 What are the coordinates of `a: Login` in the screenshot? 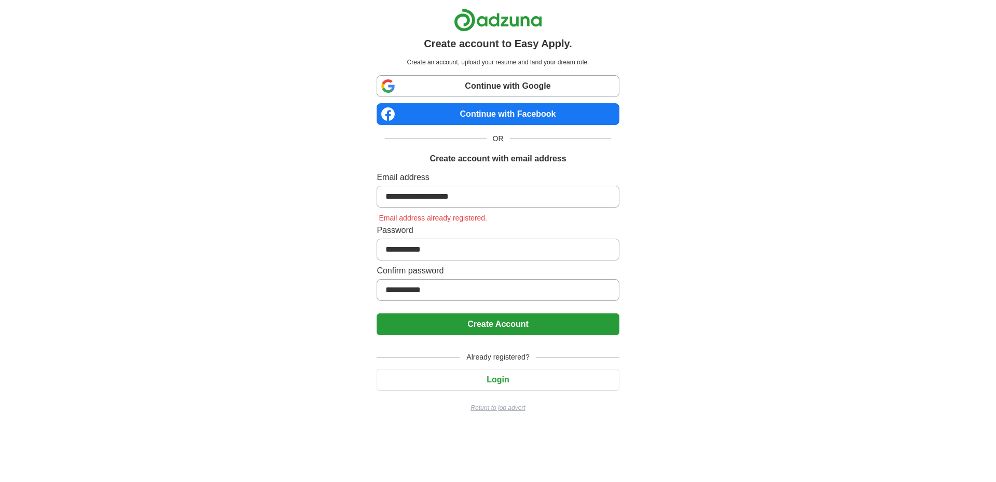 It's located at (497, 379).